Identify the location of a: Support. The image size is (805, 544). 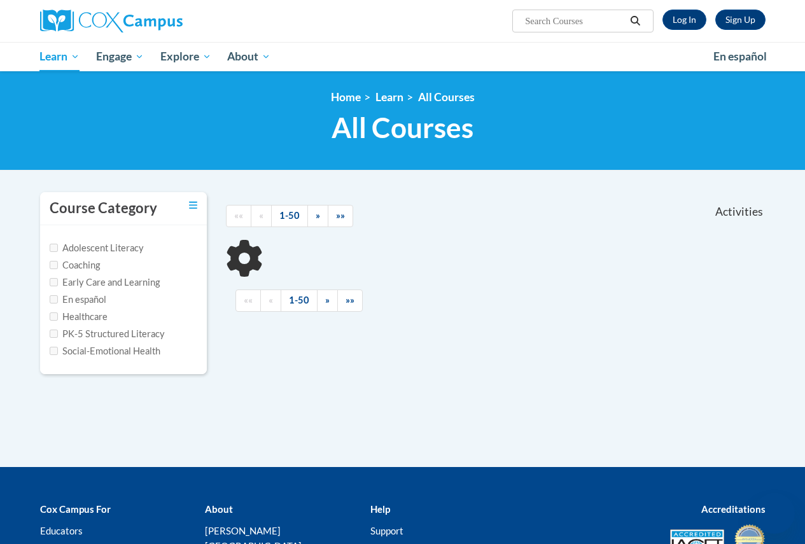
(387, 531).